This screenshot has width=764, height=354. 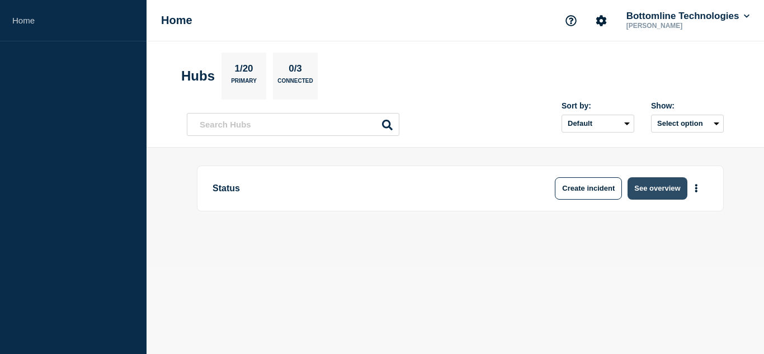 What do you see at coordinates (177, 20) in the screenshot?
I see `h1: Home` at bounding box center [177, 20].